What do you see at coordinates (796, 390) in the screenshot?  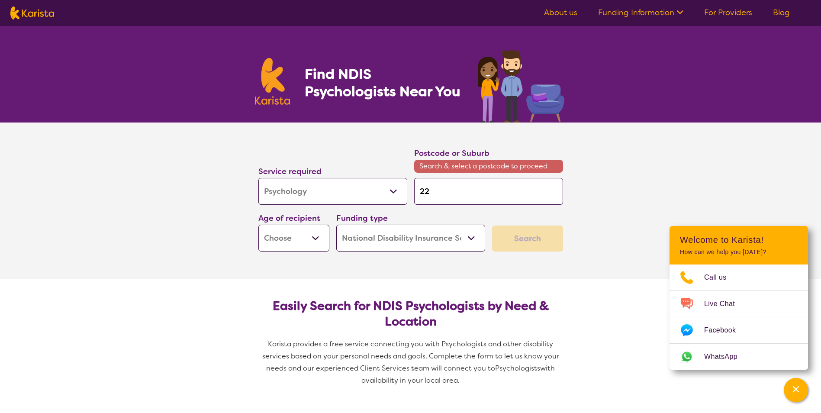 I see `button: Channel Menu` at bounding box center [796, 390].